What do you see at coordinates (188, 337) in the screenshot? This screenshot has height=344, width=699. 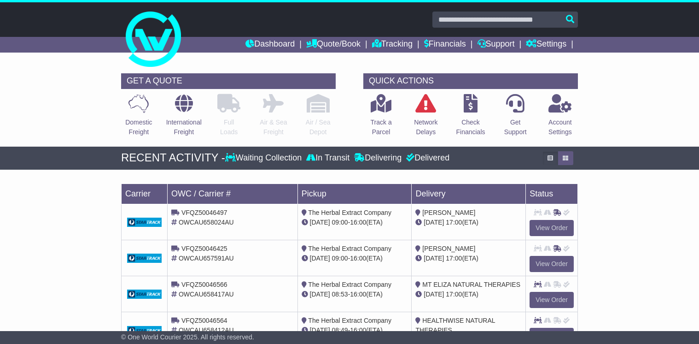 I see `span: © One World Courier 2025. All rights reserved.` at bounding box center [188, 337].